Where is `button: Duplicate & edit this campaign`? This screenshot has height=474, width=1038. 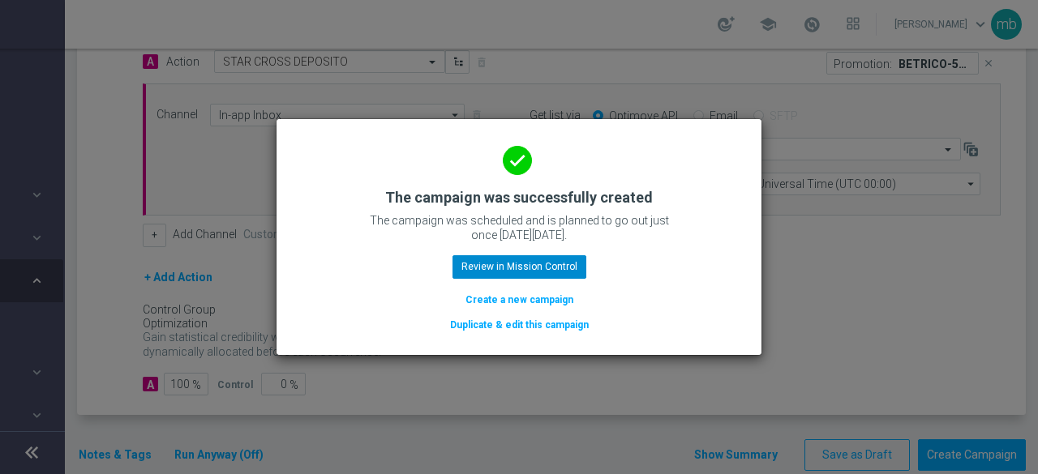 button: Duplicate & edit this campaign is located at coordinates (519, 325).